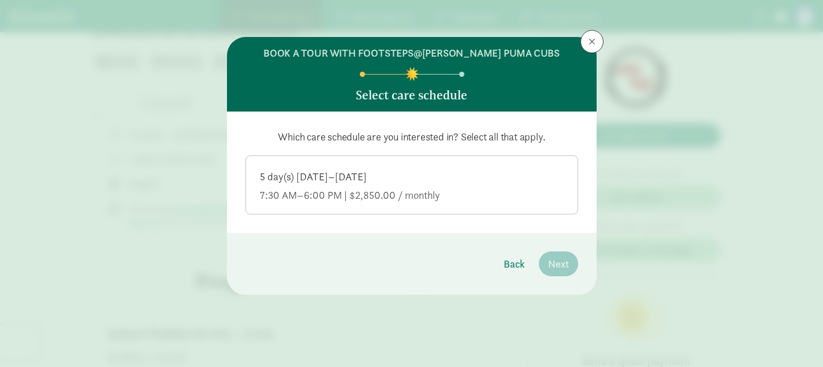 The image size is (823, 367). I want to click on div: 7:30 AM–6:00 PM | $2,850.00 / monthly, so click(412, 195).